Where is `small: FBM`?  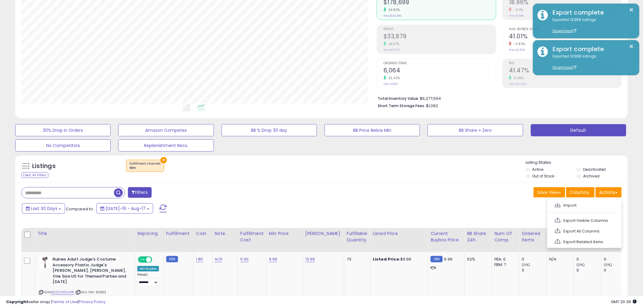
small: FBM is located at coordinates (172, 259).